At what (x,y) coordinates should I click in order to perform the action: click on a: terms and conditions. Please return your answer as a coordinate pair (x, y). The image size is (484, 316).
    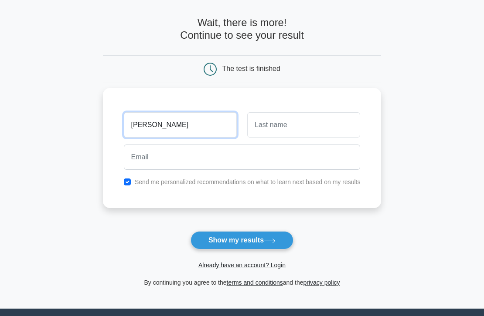
    Looking at the image, I should click on (254, 283).